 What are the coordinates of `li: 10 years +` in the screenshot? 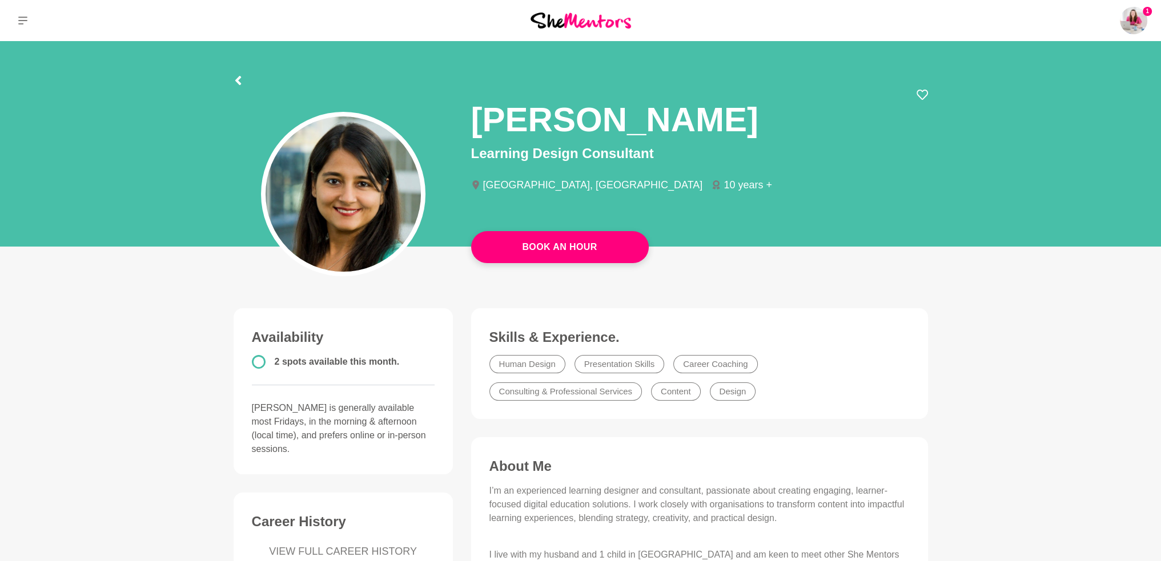 It's located at (746, 185).